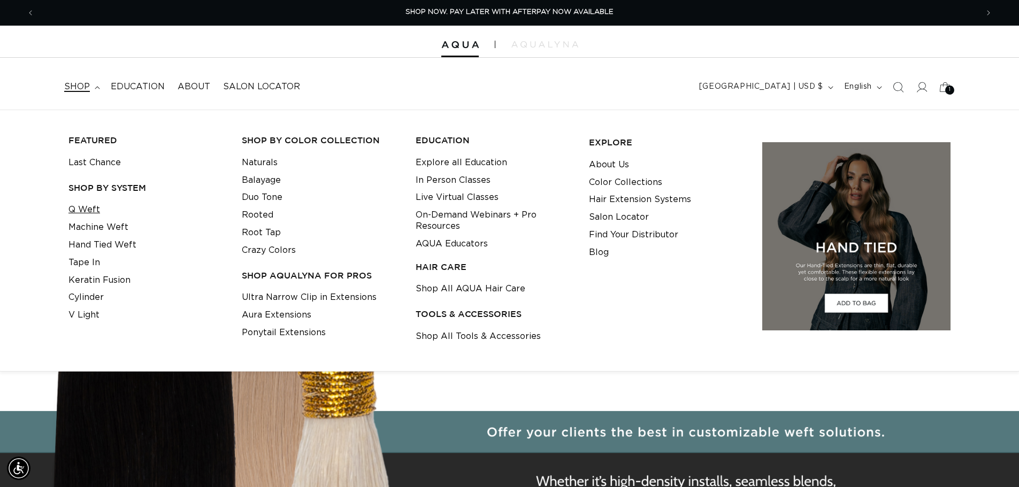 The image size is (1019, 487). What do you see at coordinates (461, 163) in the screenshot?
I see `a: Explore all Education` at bounding box center [461, 163].